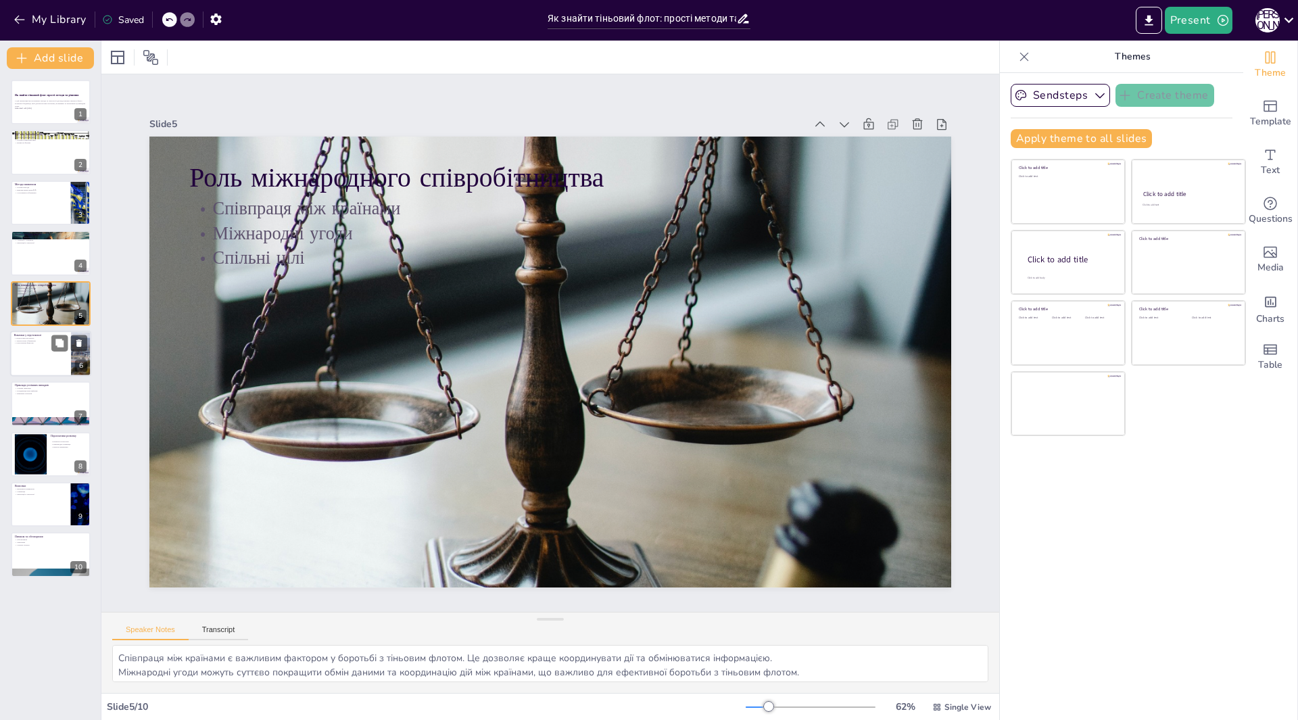 The image size is (1298, 720). I want to click on p: Співпраця між країнами, so click(629, 234).